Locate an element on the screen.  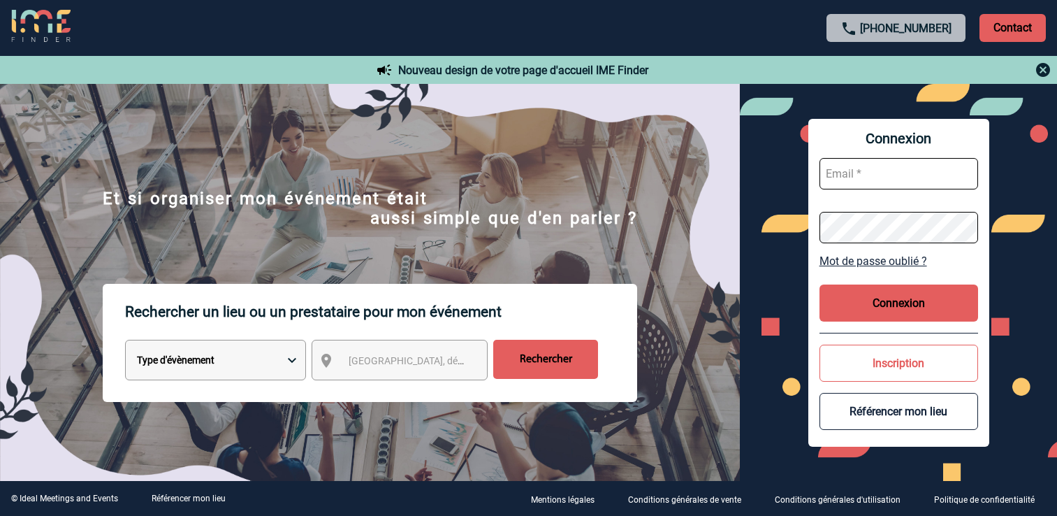
a: Référencer mon lieu is located at coordinates (189, 498).